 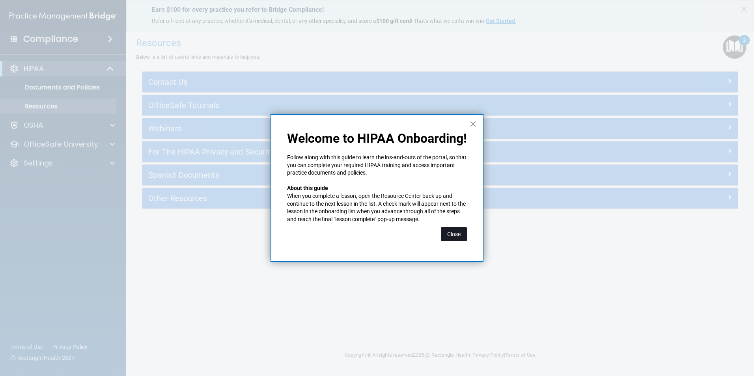 I want to click on p: When you complete a lesson, open the Resource Center back up and continue to the next lesson in t..., so click(x=377, y=208).